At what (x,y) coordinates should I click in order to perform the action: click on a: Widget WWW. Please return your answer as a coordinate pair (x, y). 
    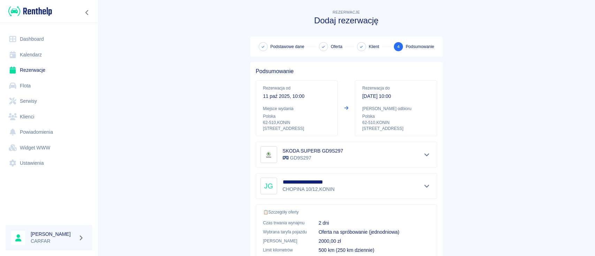
    Looking at the image, I should click on (49, 148).